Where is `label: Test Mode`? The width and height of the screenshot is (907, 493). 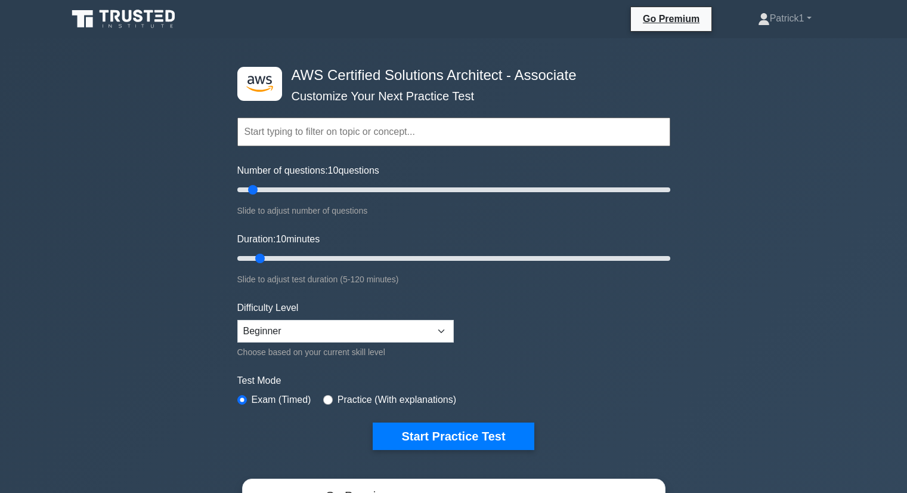
label: Test Mode is located at coordinates (454, 381).